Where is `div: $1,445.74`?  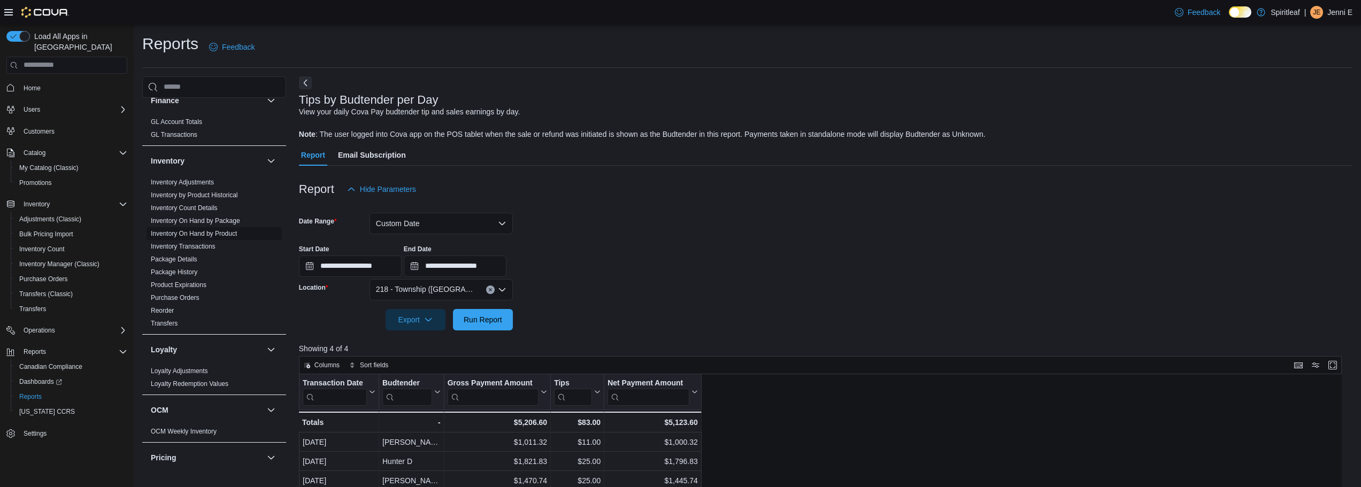
div: $1,445.74 is located at coordinates (652, 481).